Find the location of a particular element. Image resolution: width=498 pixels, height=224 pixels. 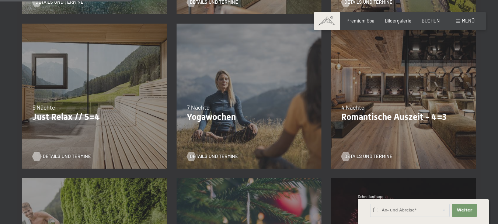

span: 5 Nächte is located at coordinates (44, 107).